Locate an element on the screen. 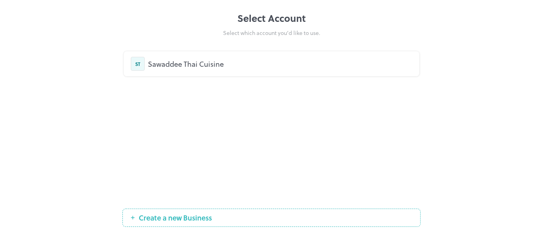 The image size is (543, 238). div: Select Account is located at coordinates (272, 18).